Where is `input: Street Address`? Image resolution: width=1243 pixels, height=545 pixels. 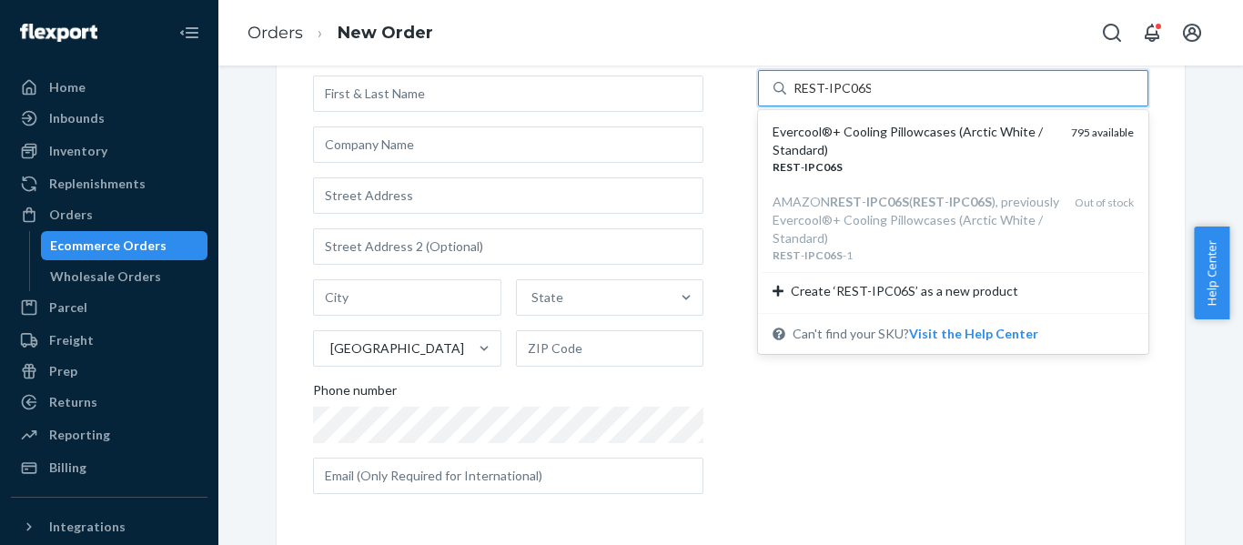 input: Street Address is located at coordinates (508, 196).